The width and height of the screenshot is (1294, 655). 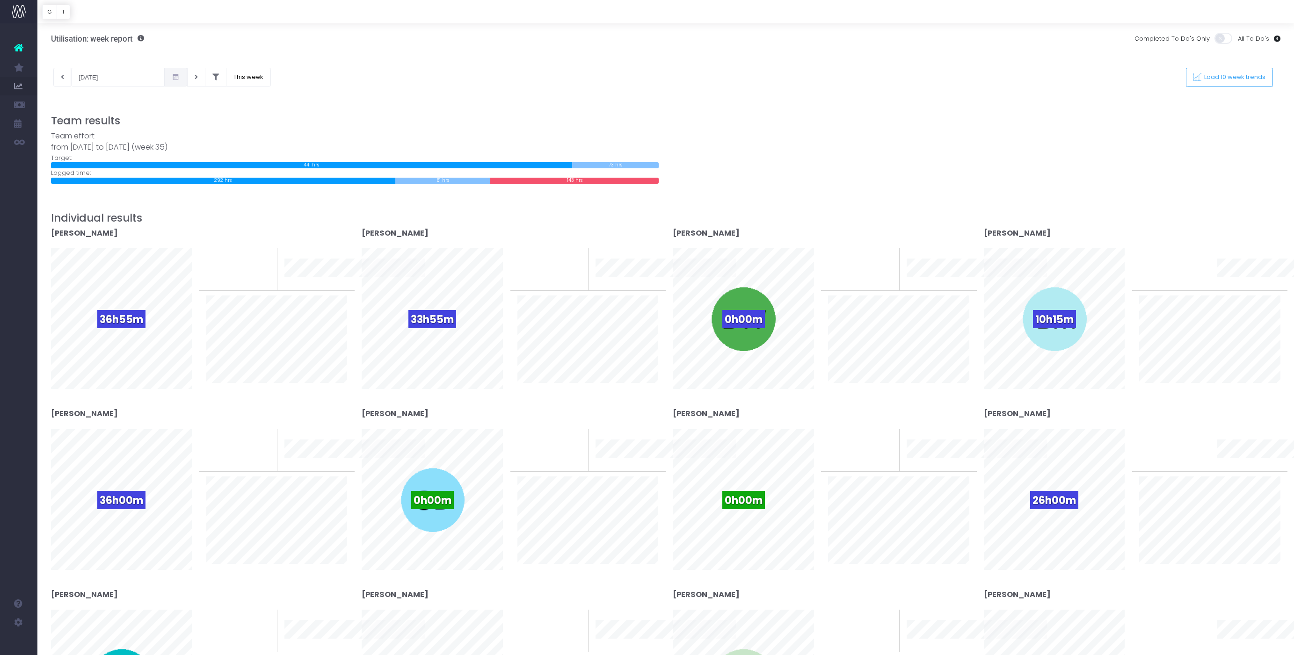 What do you see at coordinates (56, 12) in the screenshot?
I see `div: Vertical button group` at bounding box center [56, 12].